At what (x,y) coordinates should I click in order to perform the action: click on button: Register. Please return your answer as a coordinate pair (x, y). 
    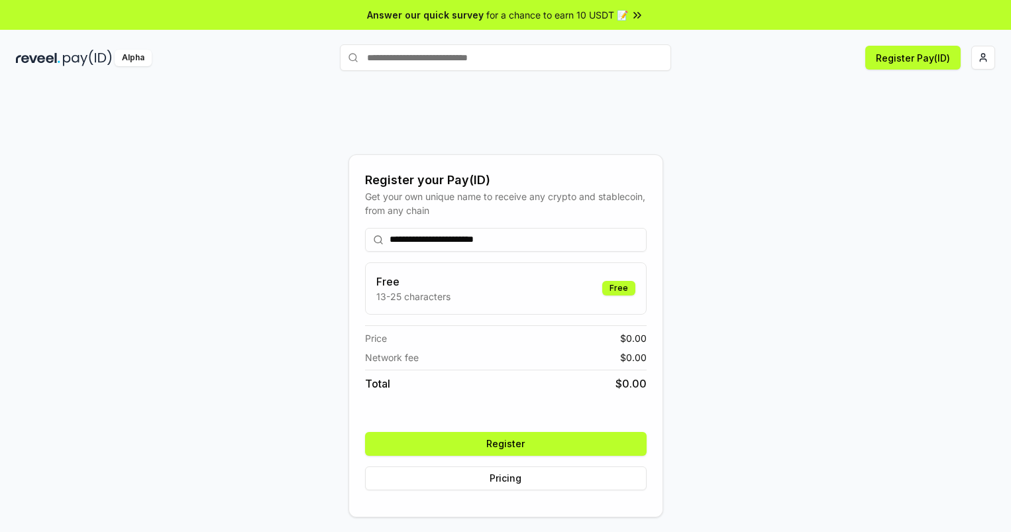
    Looking at the image, I should click on (505, 444).